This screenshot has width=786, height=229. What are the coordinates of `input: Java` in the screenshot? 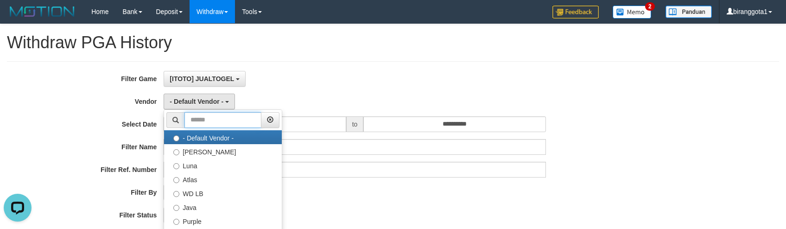 It's located at (176, 208).